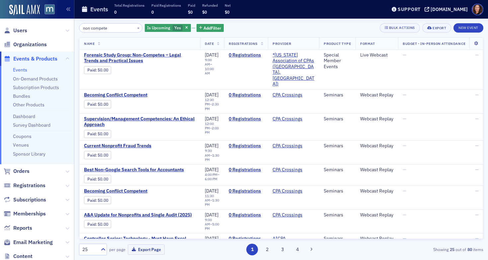 The width and height of the screenshot is (488, 260). Describe the element at coordinates (28, 242) in the screenshot. I see `a: Email Marketing` at that location.